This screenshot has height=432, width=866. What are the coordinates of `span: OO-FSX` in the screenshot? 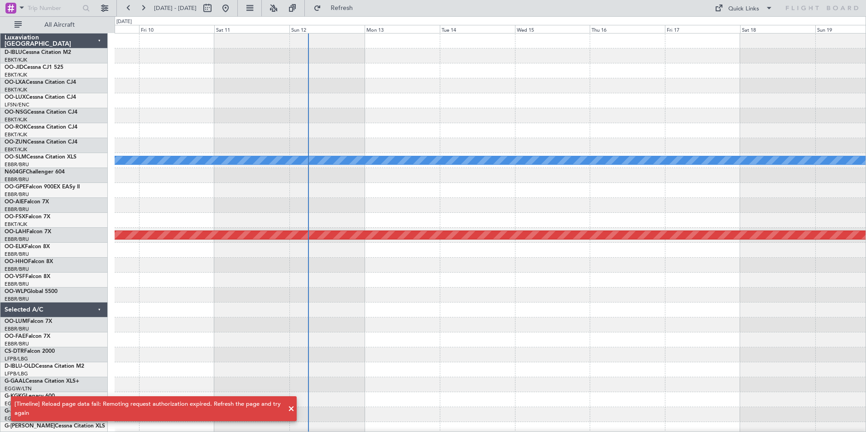 It's located at (15, 217).